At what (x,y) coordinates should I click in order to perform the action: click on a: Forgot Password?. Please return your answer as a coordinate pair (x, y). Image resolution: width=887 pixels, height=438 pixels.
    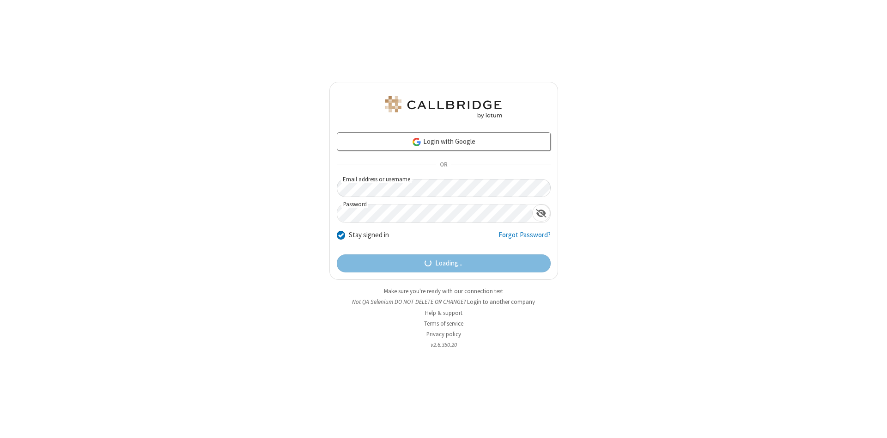
    Looking at the image, I should click on (525, 238).